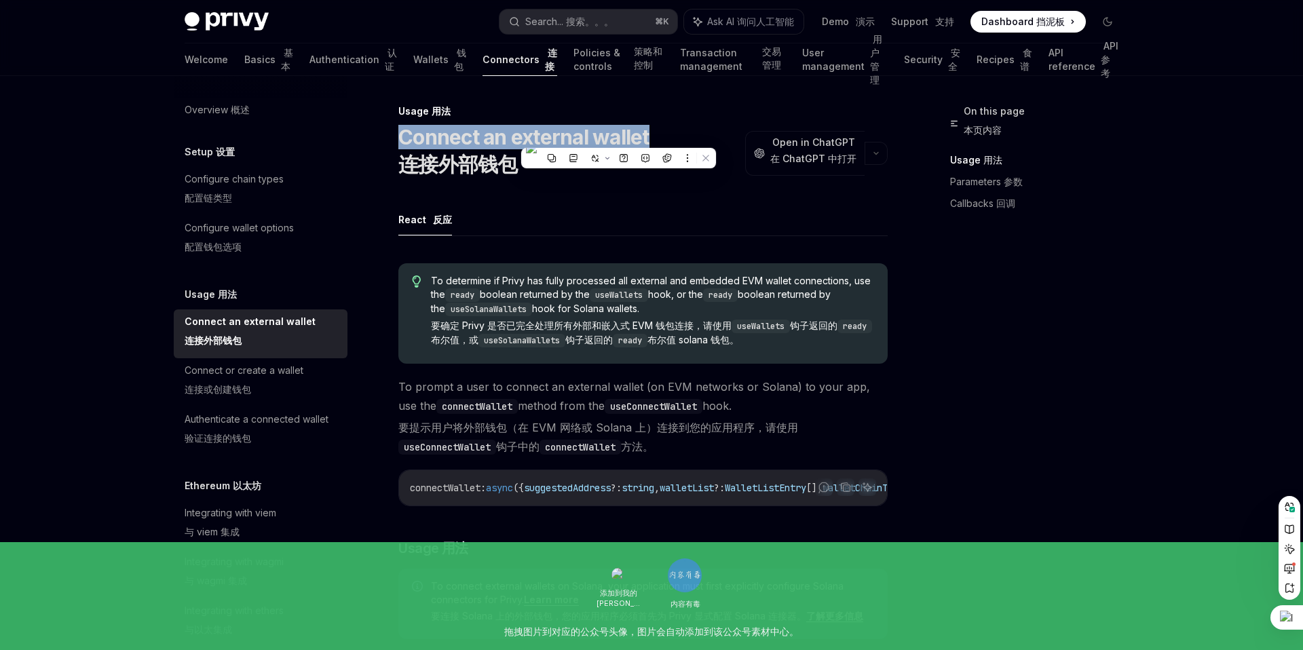 Image resolution: width=1303 pixels, height=650 pixels. Describe the element at coordinates (642, 111) in the screenshot. I see `div: Usage` at that location.